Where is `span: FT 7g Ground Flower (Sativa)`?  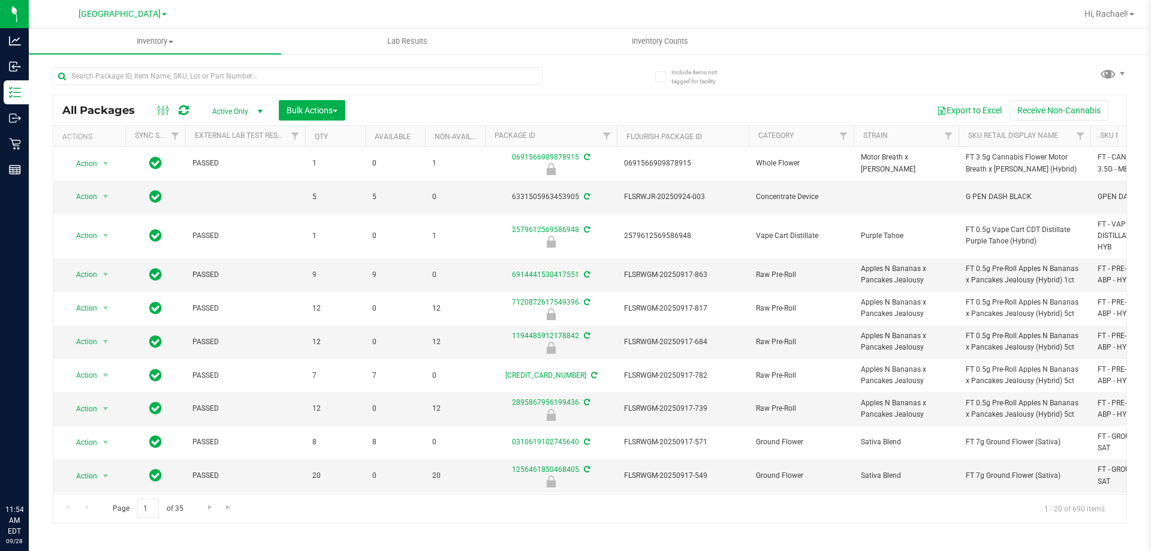
span: FT 7g Ground Flower (Sativa) is located at coordinates (1024, 475).